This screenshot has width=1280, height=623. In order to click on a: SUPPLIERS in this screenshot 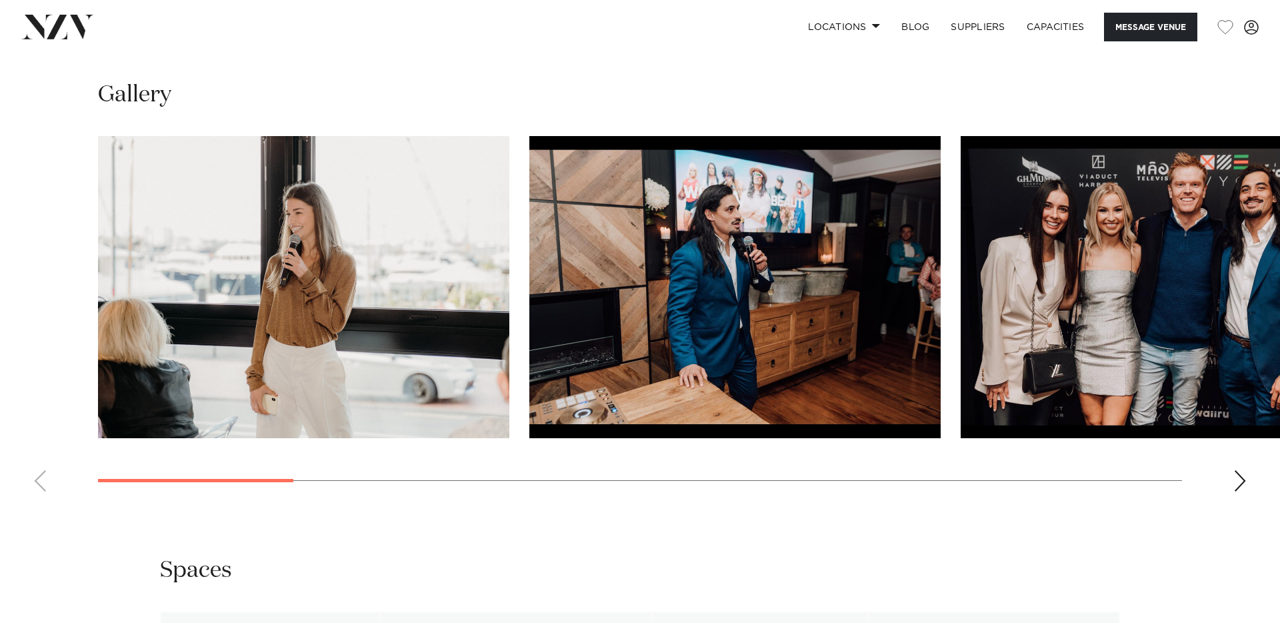, I will do `click(978, 27)`.